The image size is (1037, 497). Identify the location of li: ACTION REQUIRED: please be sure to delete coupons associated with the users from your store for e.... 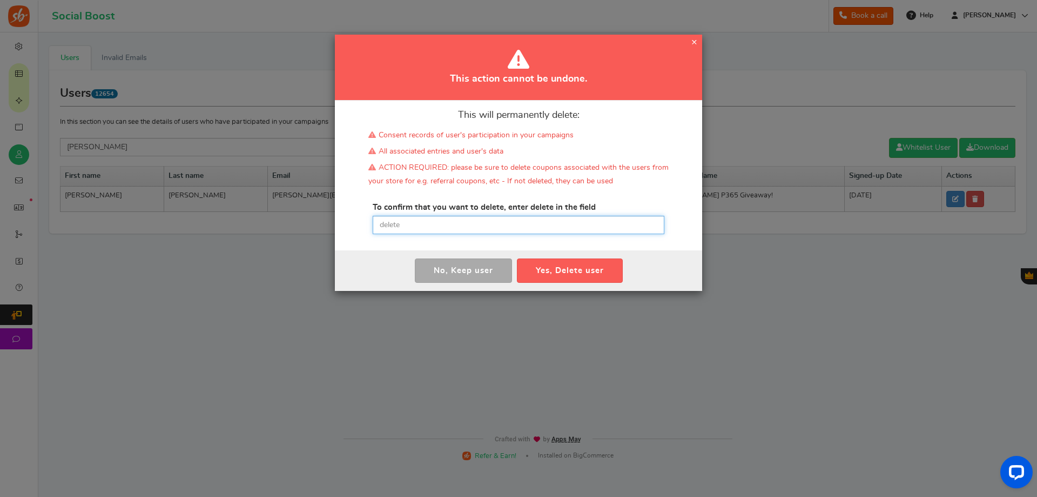
(519, 176).